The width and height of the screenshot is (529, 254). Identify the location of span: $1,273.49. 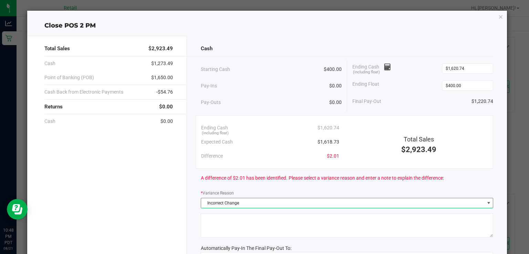
(162, 63).